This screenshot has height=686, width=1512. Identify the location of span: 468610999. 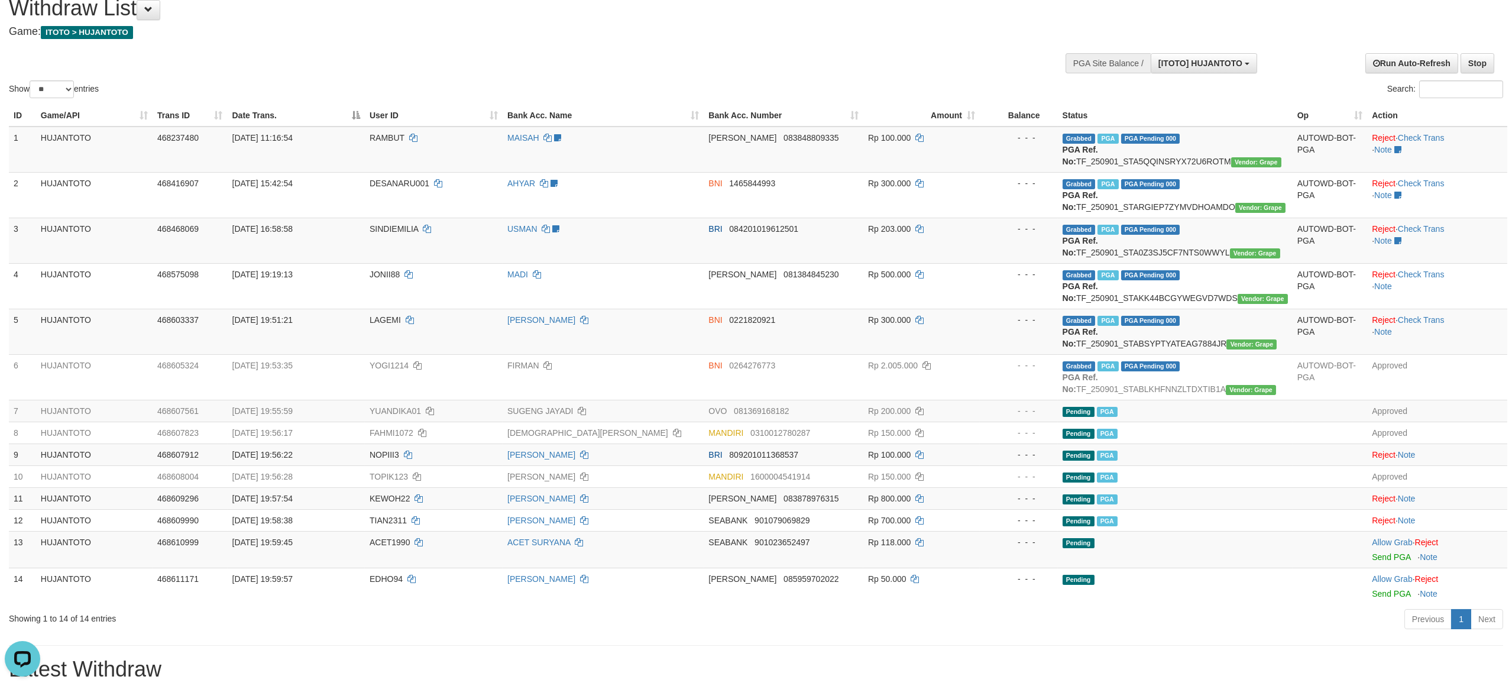
(178, 542).